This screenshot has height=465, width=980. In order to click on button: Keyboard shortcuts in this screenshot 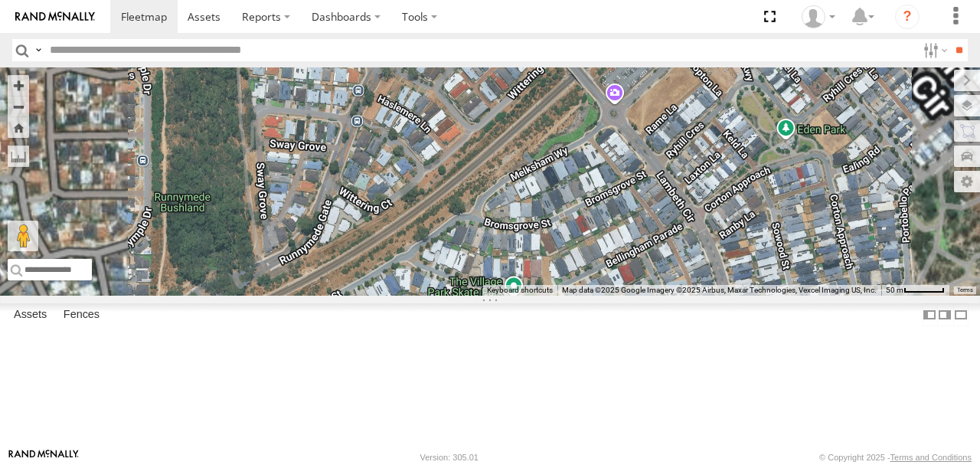, I will do `click(520, 290)`.